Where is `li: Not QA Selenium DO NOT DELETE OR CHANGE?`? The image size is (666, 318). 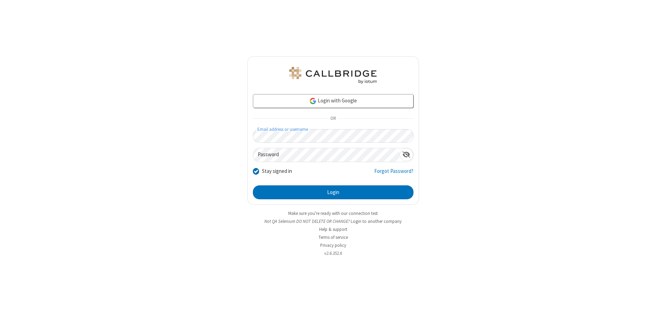 li: Not QA Selenium DO NOT DELETE OR CHANGE? is located at coordinates (333, 221).